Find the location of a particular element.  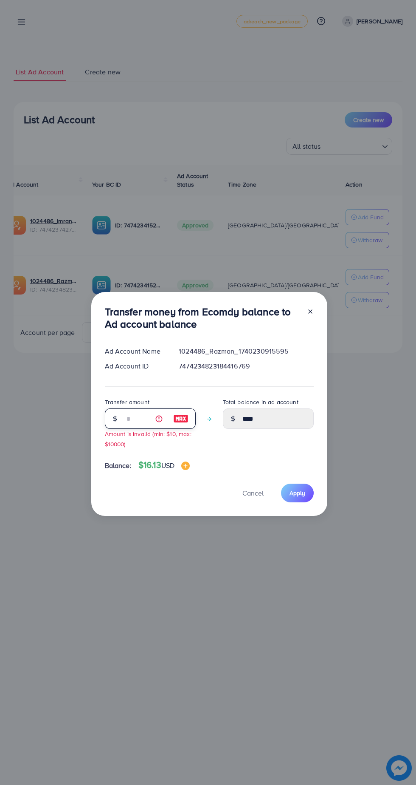

h4: $16.13 is located at coordinates (164, 465).